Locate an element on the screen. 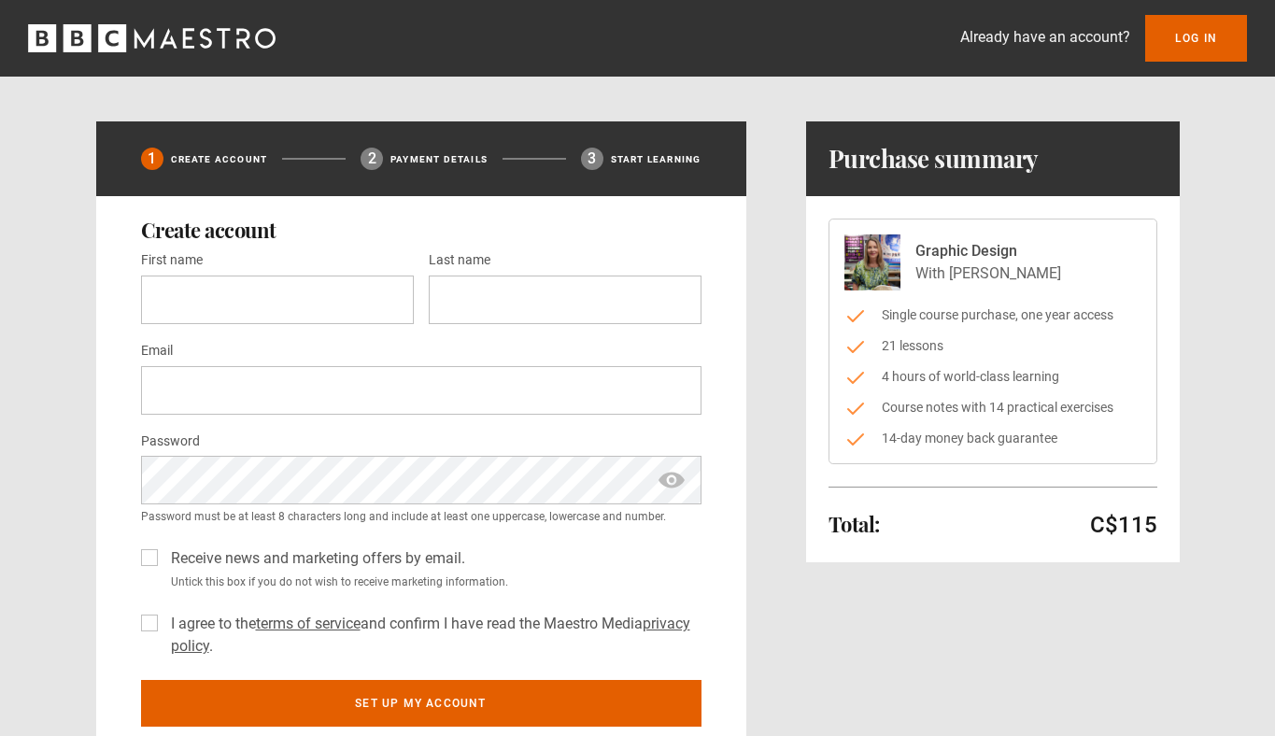 Image resolution: width=1275 pixels, height=736 pixels. li: Single course purchase, one year access is located at coordinates (993, 315).